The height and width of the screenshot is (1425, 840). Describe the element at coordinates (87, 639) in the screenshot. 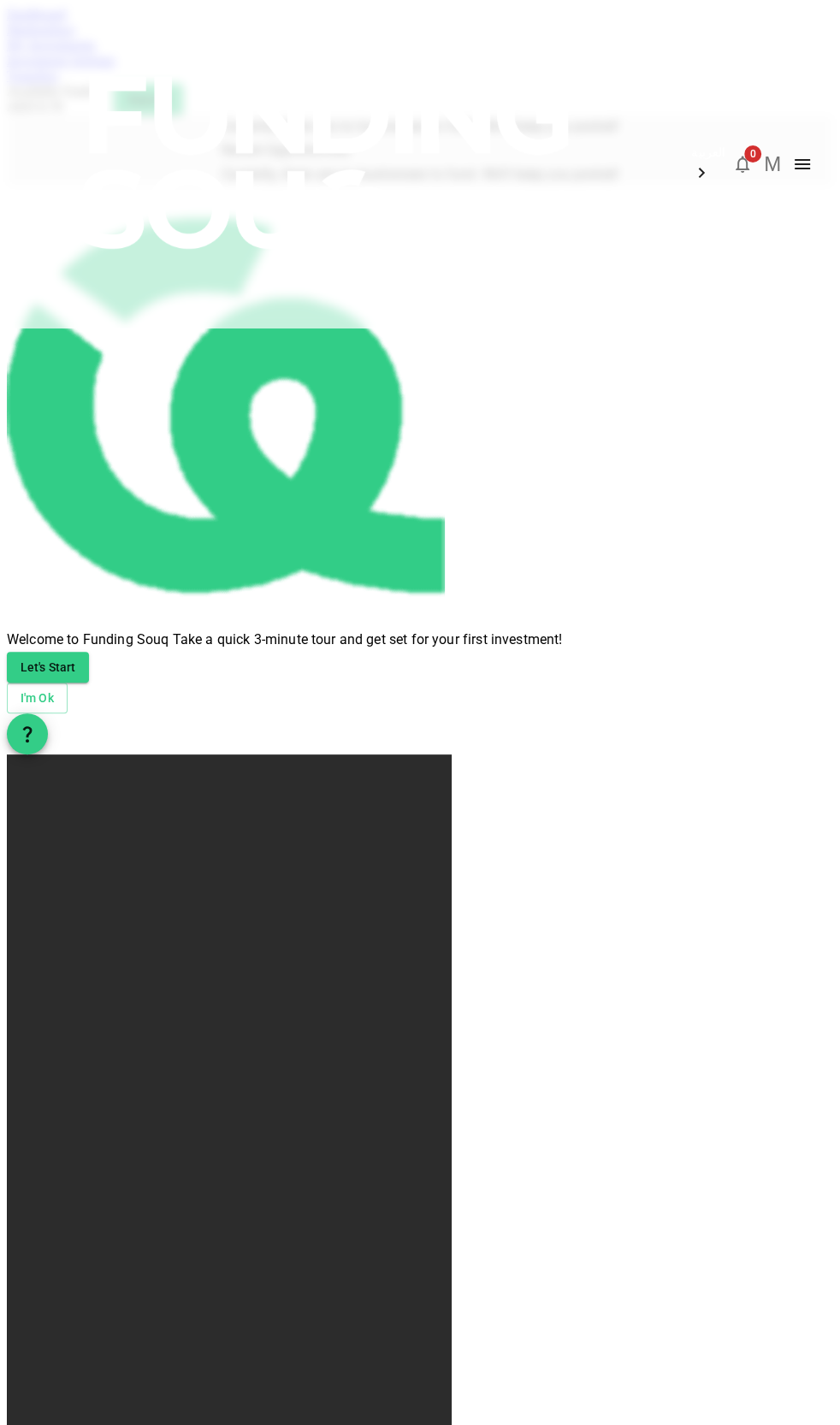

I see `span: Welcome to Funding Souq` at that location.